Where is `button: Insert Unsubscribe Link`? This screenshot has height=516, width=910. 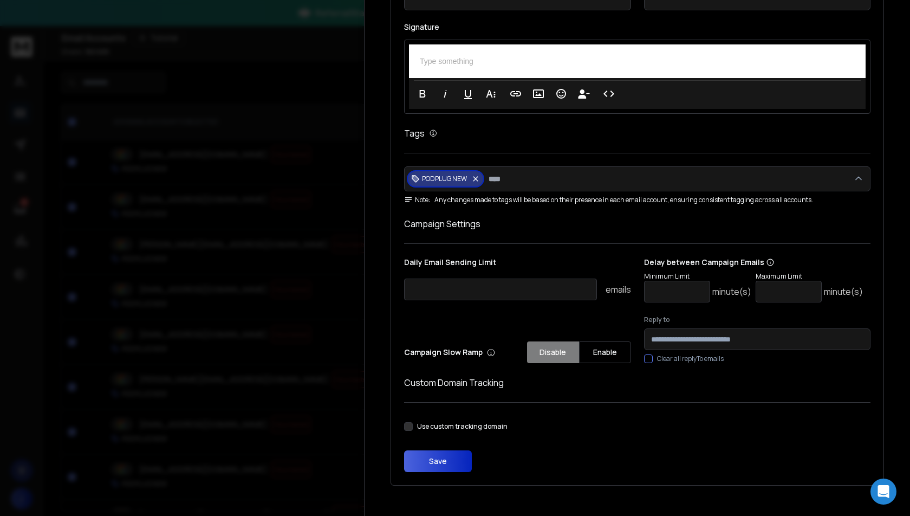 button: Insert Unsubscribe Link is located at coordinates (584, 94).